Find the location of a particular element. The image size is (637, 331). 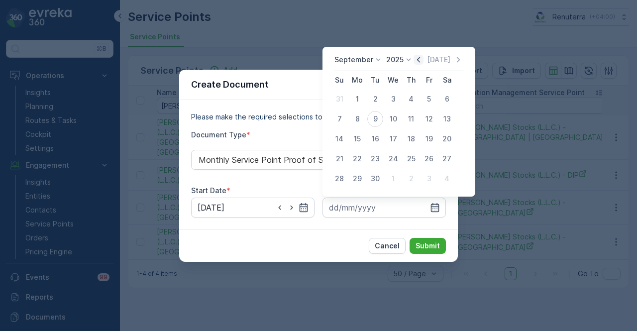

div: 9 is located at coordinates (375, 119).